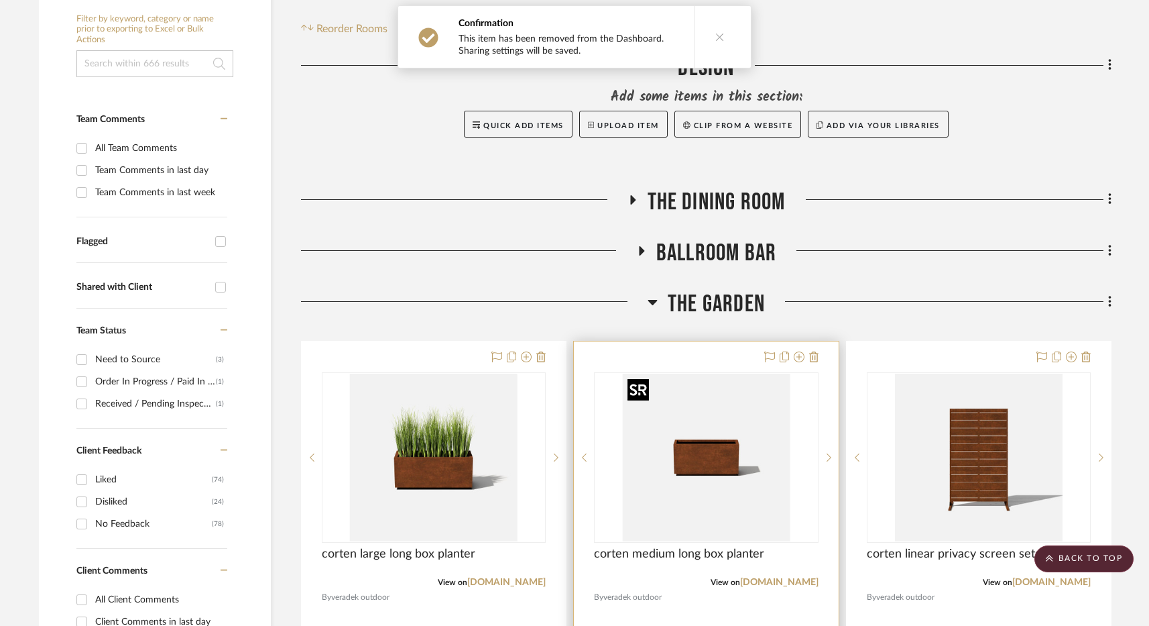  I want to click on div: Need to Source, so click(156, 359).